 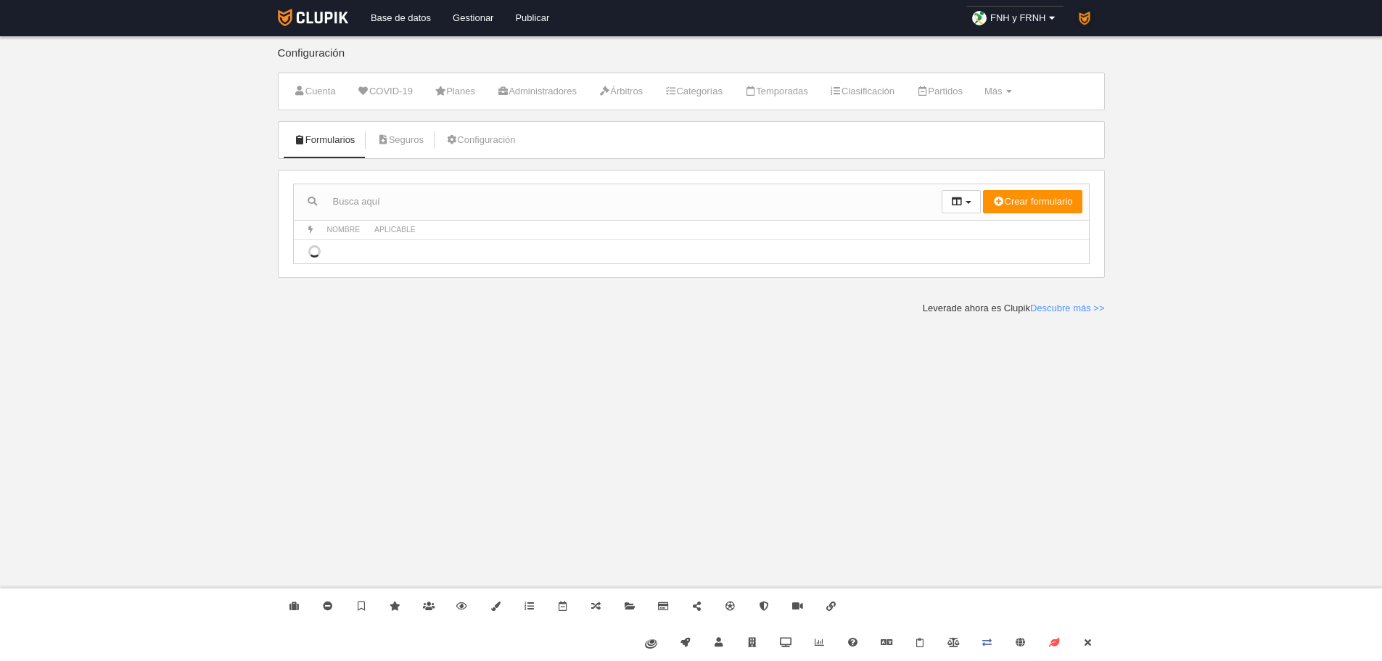 What do you see at coordinates (313, 17) in the screenshot?
I see `img: Clupik` at bounding box center [313, 17].